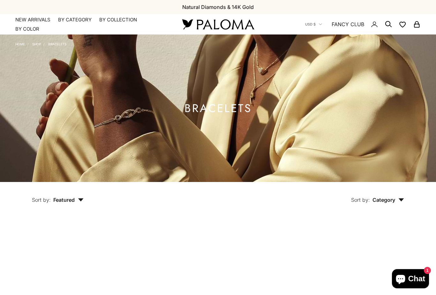 Image resolution: width=436 pixels, height=295 pixels. I want to click on p: Natural Diamonds & 14K Gold, so click(218, 7).